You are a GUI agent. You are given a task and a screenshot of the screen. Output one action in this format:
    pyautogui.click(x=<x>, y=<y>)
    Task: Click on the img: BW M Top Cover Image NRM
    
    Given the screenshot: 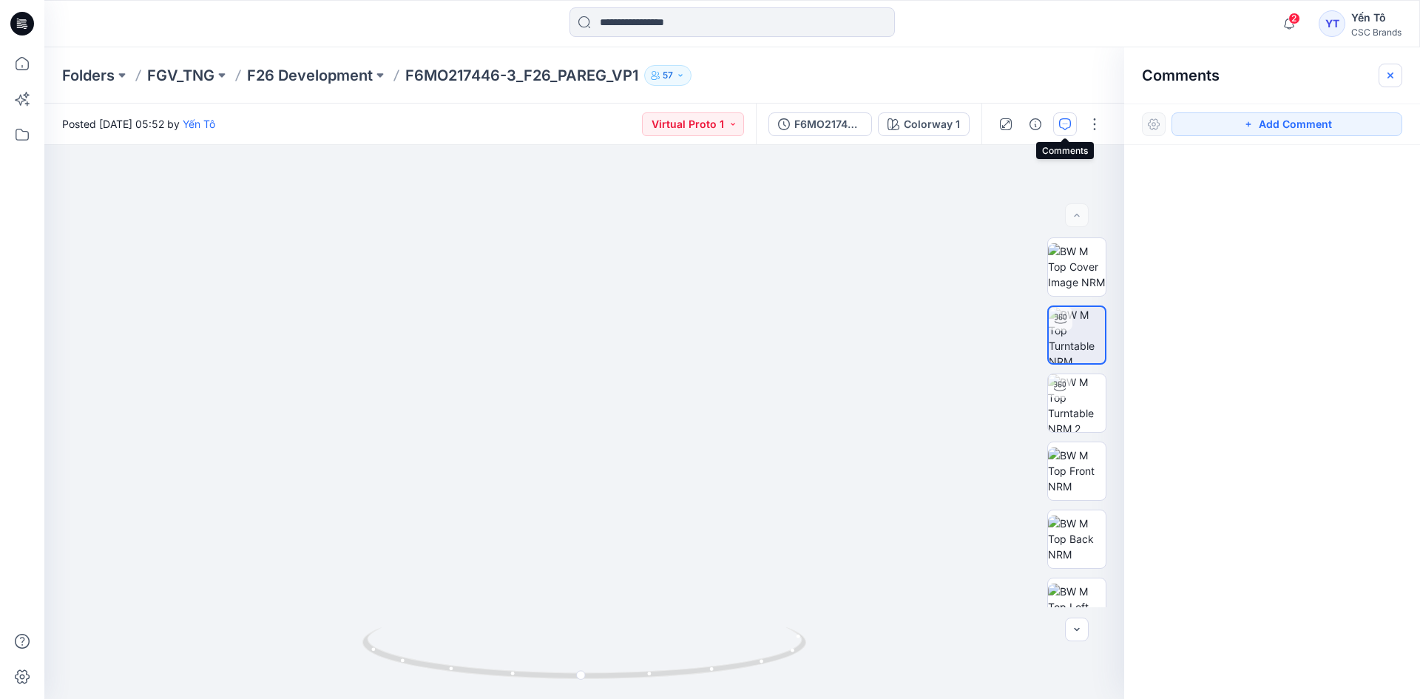 What is the action you would take?
    pyautogui.click(x=1077, y=266)
    